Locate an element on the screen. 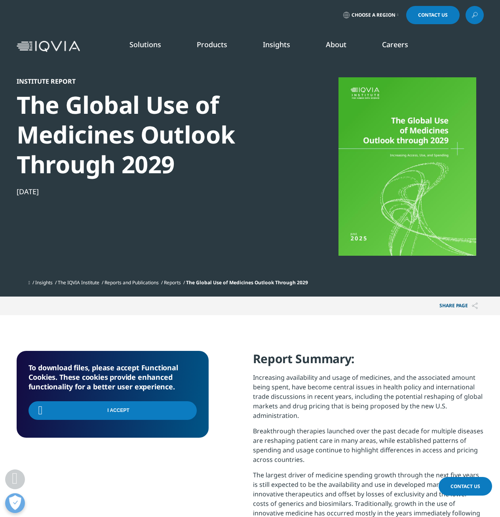  input: I Accept is located at coordinates (113, 410).